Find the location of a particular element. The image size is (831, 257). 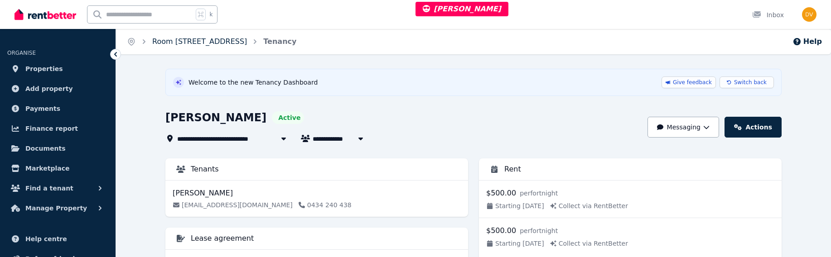

span: Documents is located at coordinates (45, 149).